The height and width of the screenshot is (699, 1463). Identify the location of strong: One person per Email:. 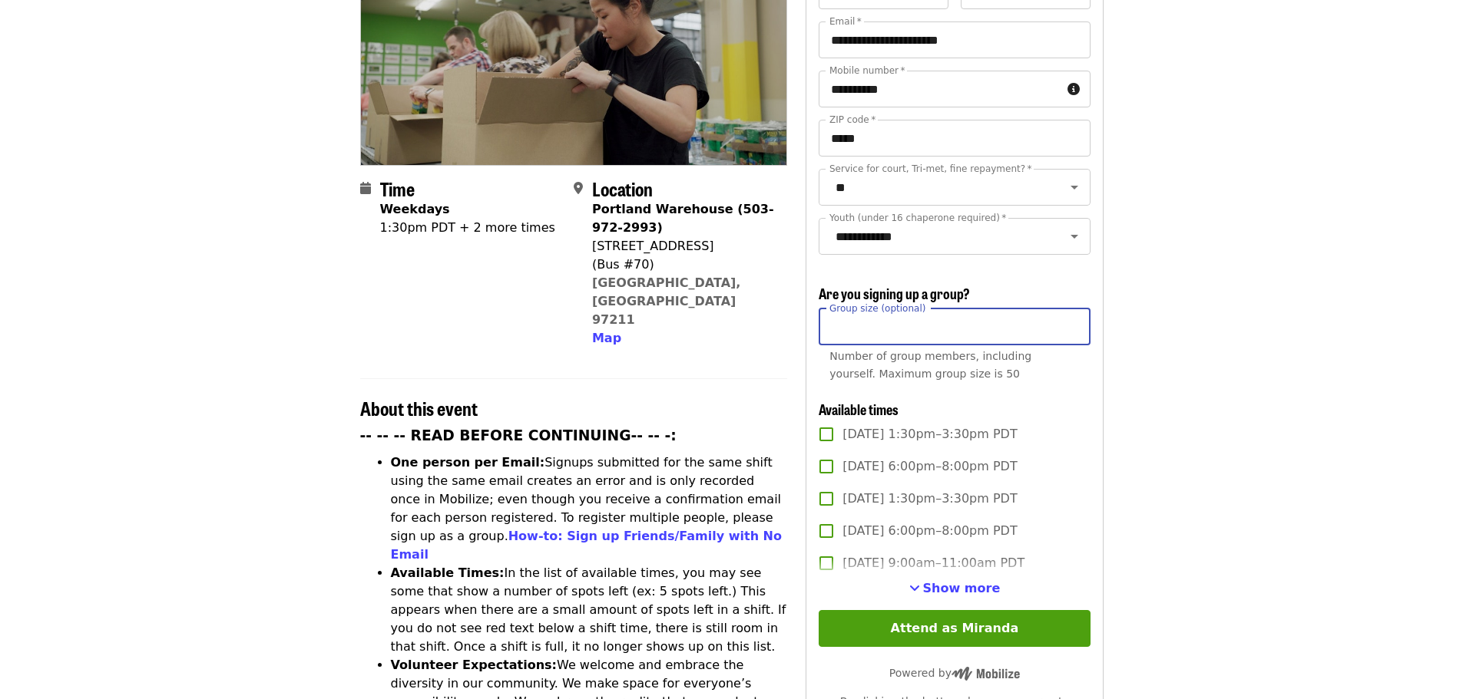
(468, 462).